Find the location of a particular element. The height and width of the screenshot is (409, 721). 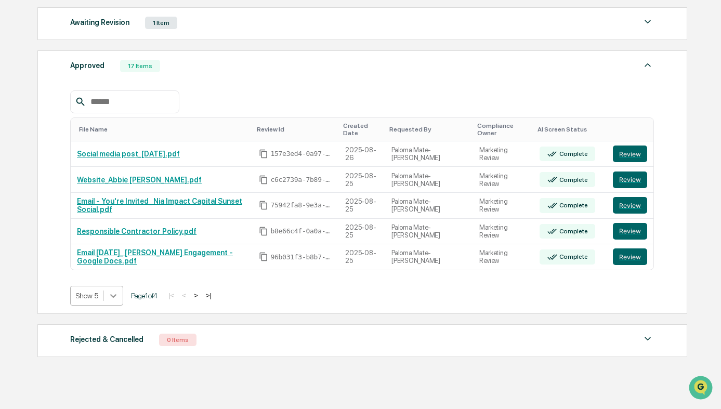

a: 🗄️Attestations is located at coordinates (102, 136).